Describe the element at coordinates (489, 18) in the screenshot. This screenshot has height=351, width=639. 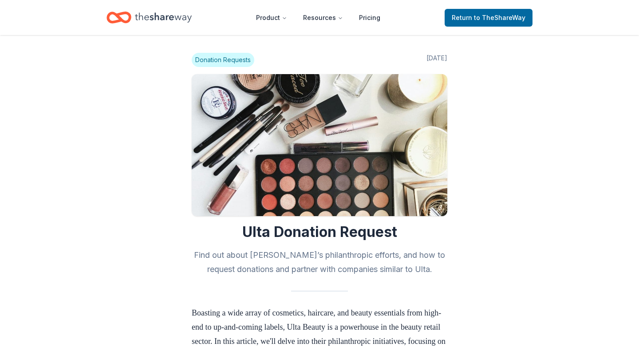
I see `span: Return` at that location.